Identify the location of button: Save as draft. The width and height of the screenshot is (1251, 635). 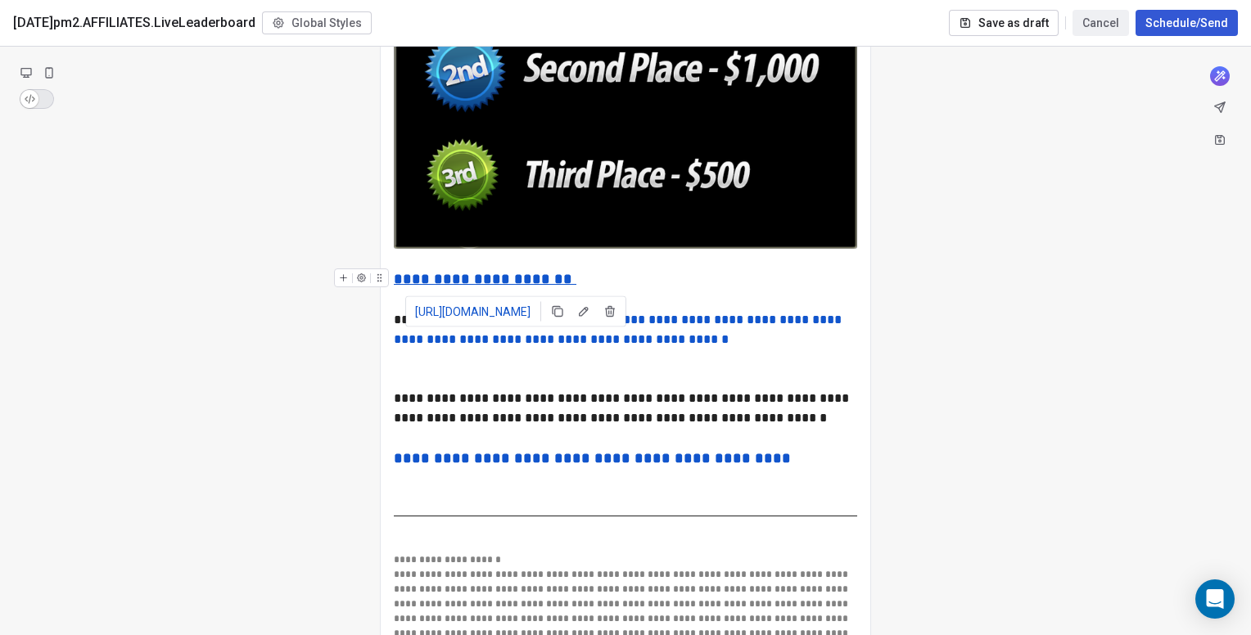
(1004, 23).